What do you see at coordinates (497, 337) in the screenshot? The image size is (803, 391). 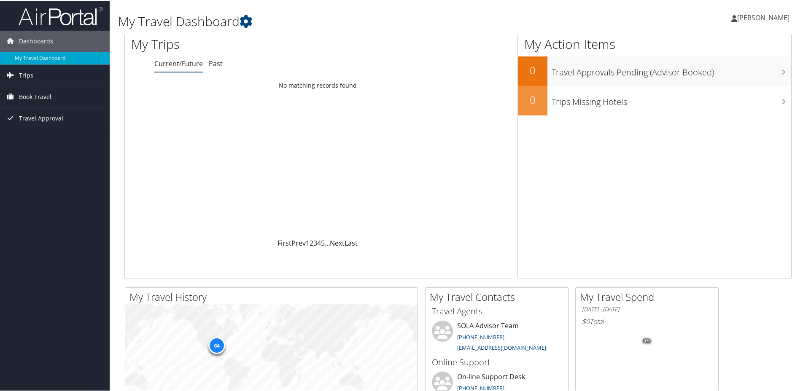 I see `li: SOLA Advisor Team` at bounding box center [497, 337].